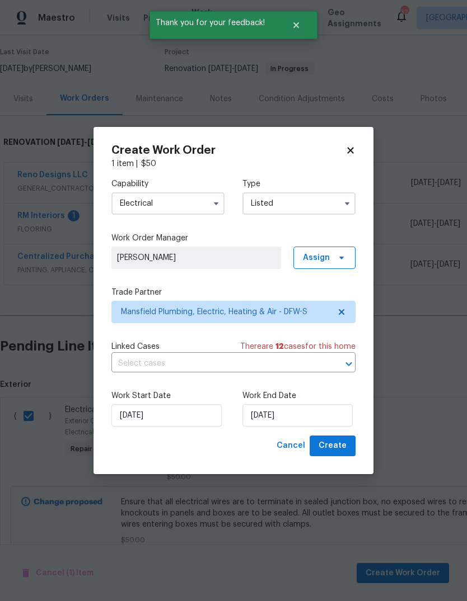 The image size is (467, 601). Describe the element at coordinates (349, 364) in the screenshot. I see `button: Open` at that location.